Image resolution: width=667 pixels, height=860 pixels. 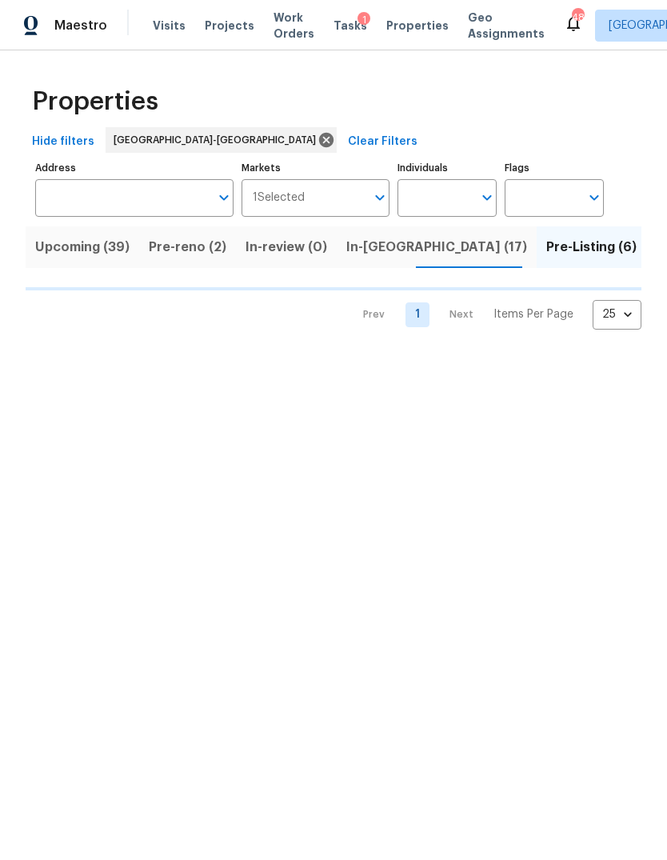 What do you see at coordinates (364, 20) in the screenshot?
I see `div: 1` at bounding box center [364, 20].